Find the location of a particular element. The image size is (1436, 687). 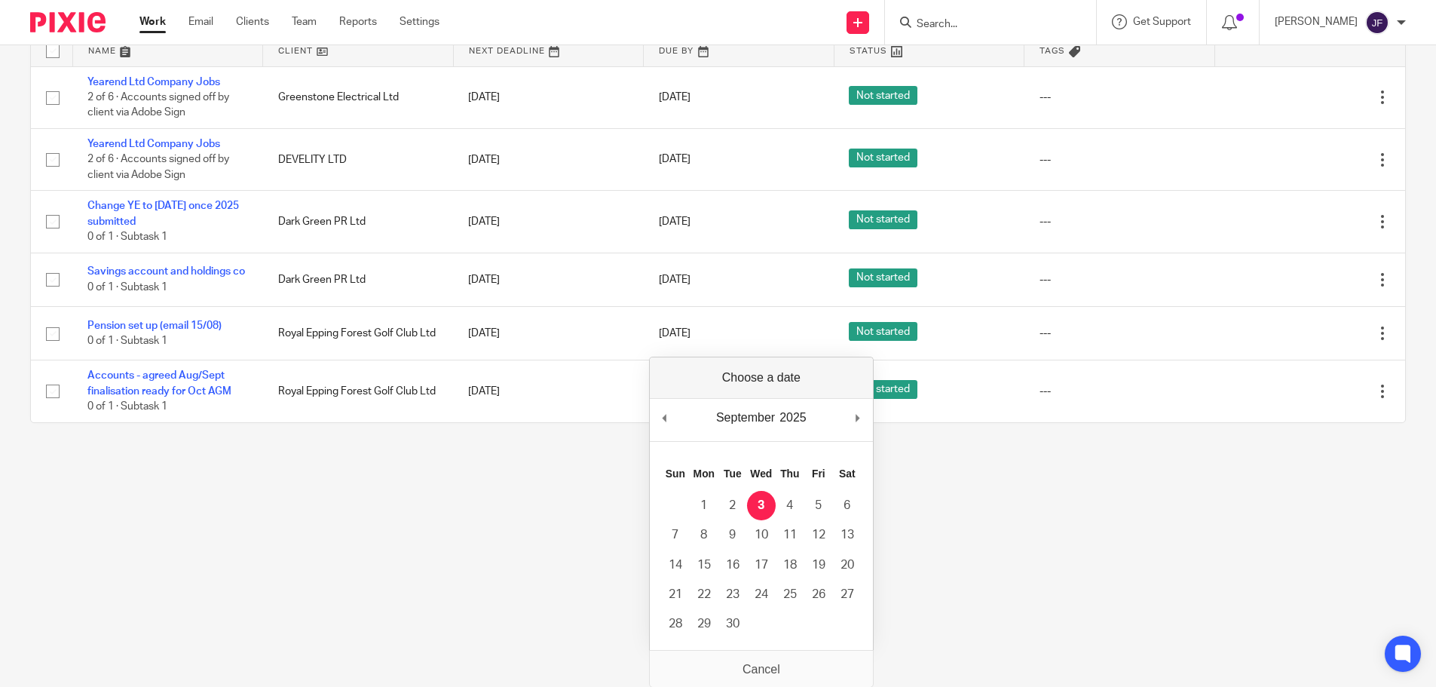

button: 30 is located at coordinates (733, 623).